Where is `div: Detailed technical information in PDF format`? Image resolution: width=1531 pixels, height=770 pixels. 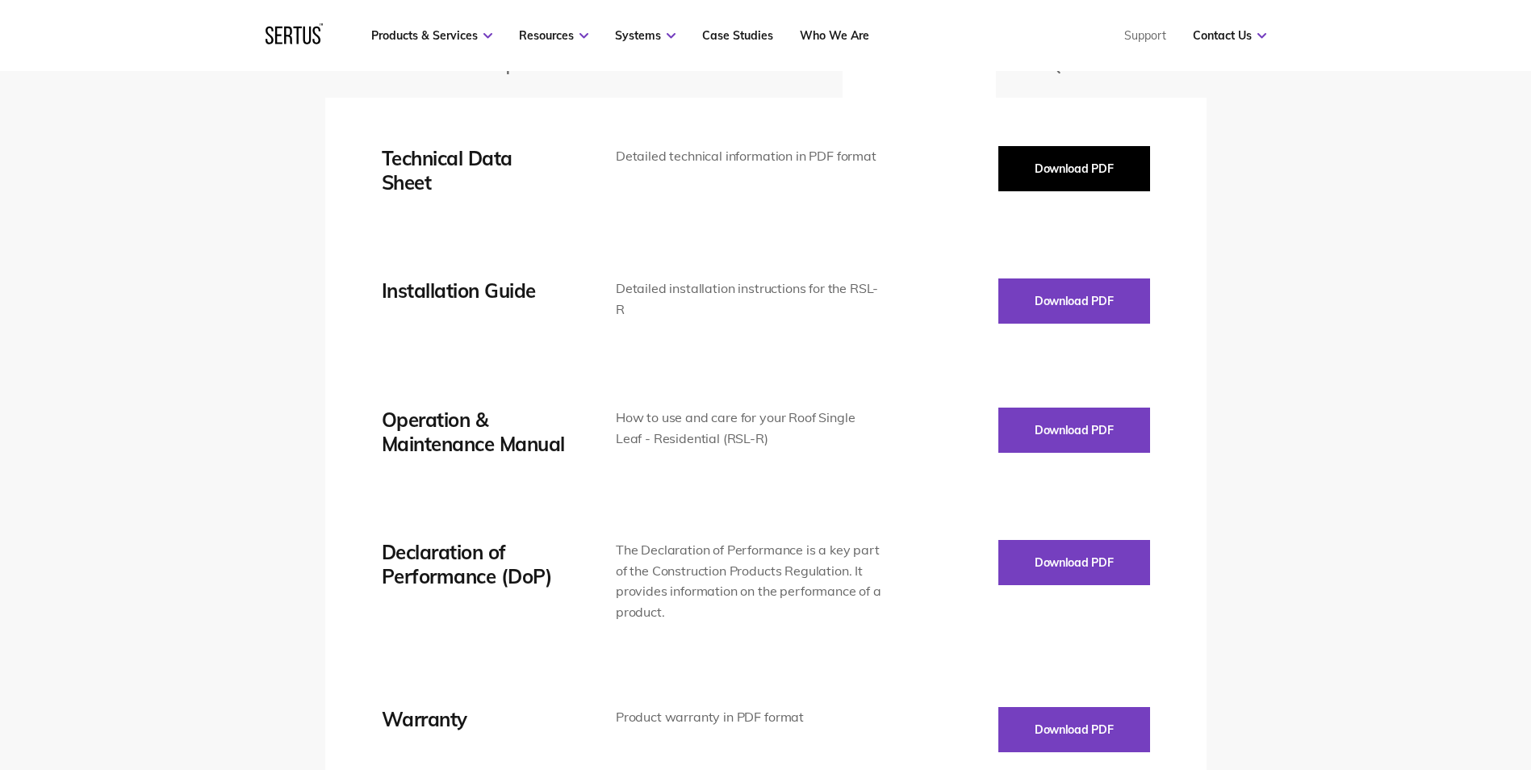
div: Detailed technical information in PDF format is located at coordinates (749, 157).